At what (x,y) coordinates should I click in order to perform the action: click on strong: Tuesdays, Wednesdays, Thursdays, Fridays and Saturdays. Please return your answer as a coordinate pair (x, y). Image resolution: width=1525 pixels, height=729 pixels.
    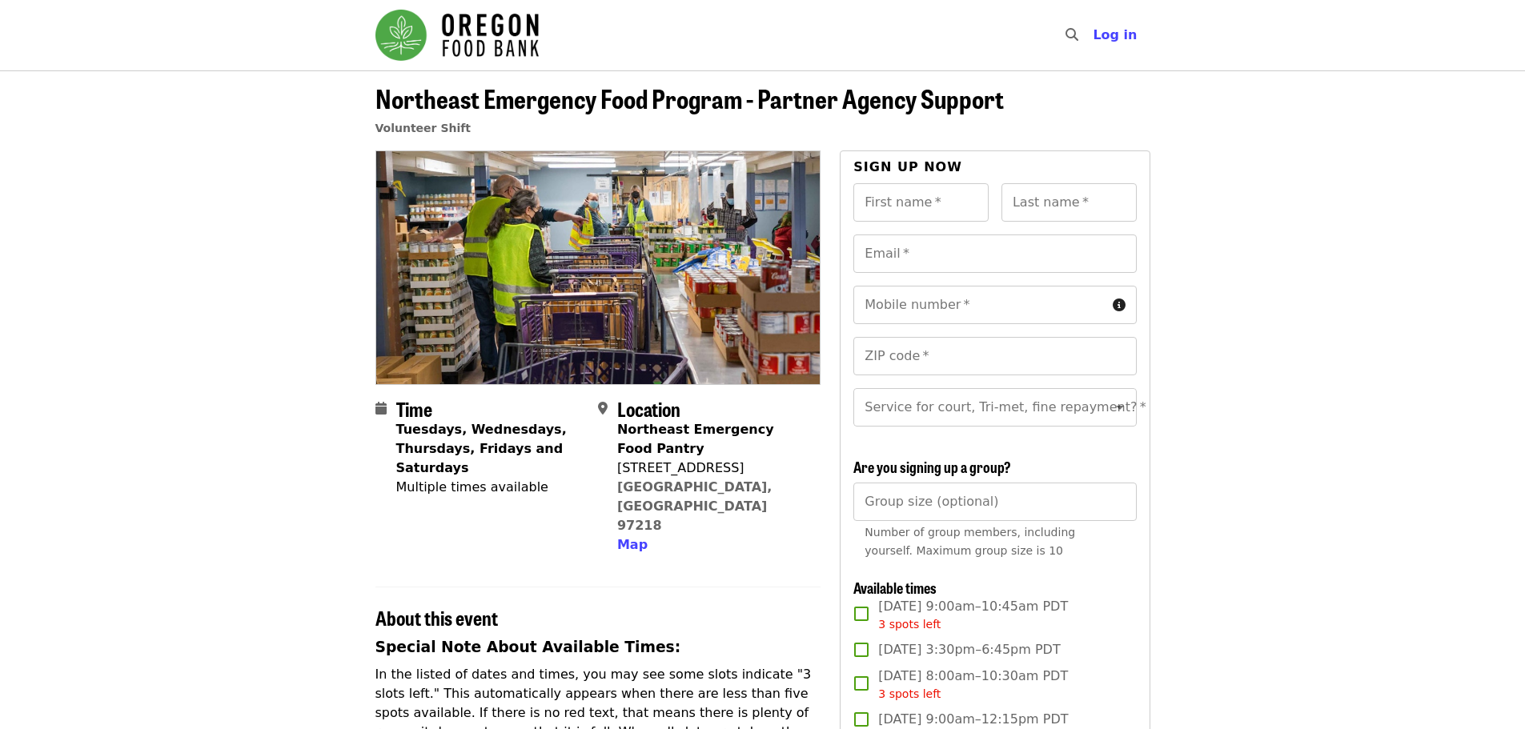
    Looking at the image, I should click on (481, 448).